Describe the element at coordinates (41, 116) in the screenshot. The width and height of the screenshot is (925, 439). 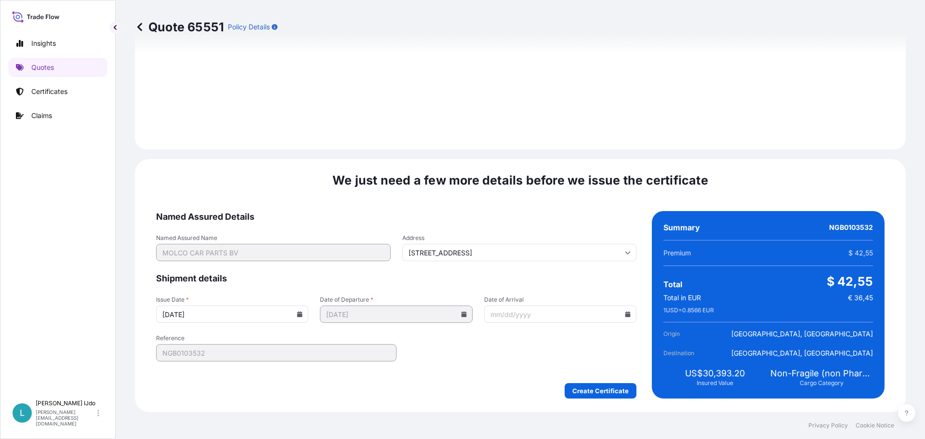
I see `p: Claims` at that location.